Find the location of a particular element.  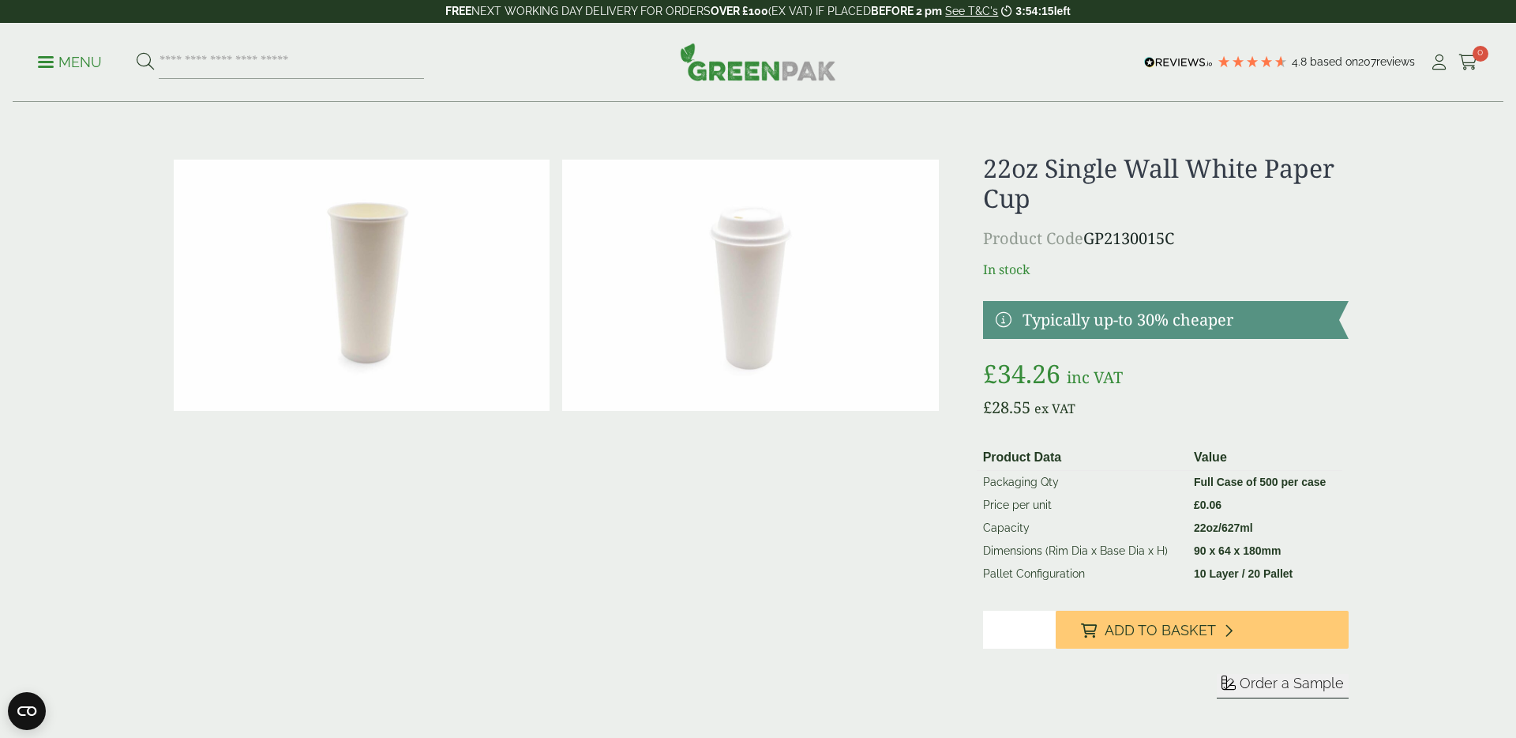

bdi: 34.26 is located at coordinates (1022, 373).